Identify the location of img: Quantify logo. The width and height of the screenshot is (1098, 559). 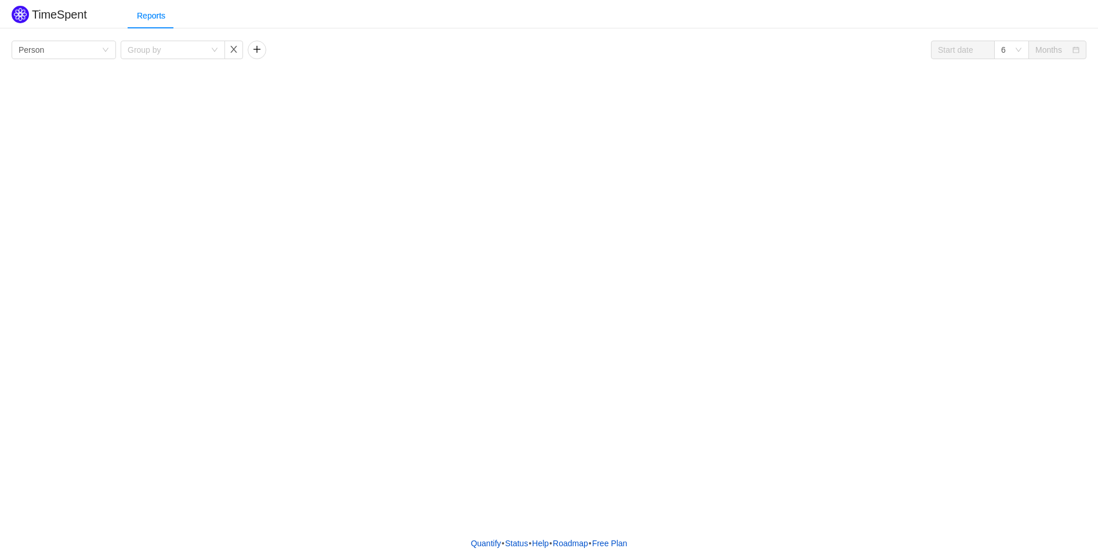
(20, 15).